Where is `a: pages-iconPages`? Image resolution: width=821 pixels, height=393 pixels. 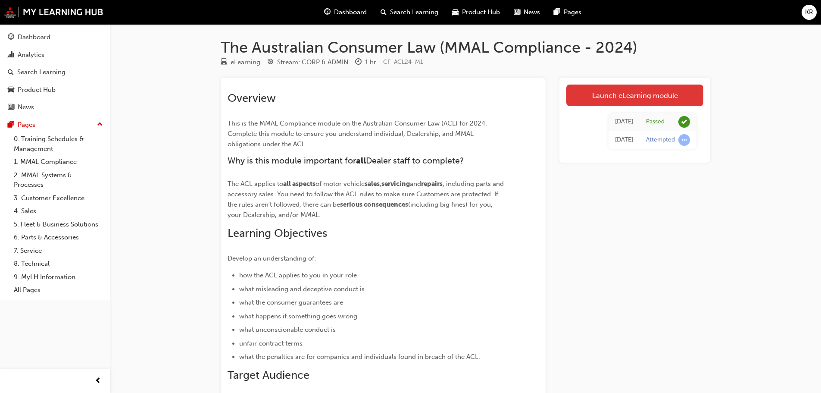
a: pages-iconPages is located at coordinates (568, 12).